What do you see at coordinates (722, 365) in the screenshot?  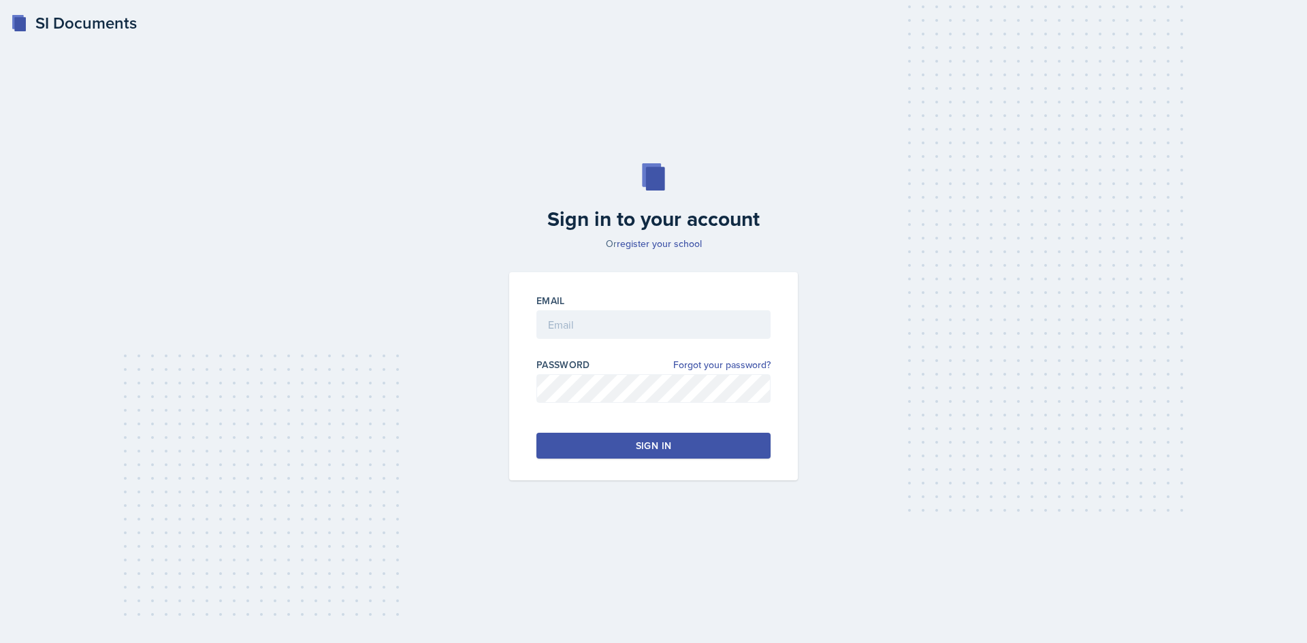 I see `a: Forgot your password?` at bounding box center [722, 365].